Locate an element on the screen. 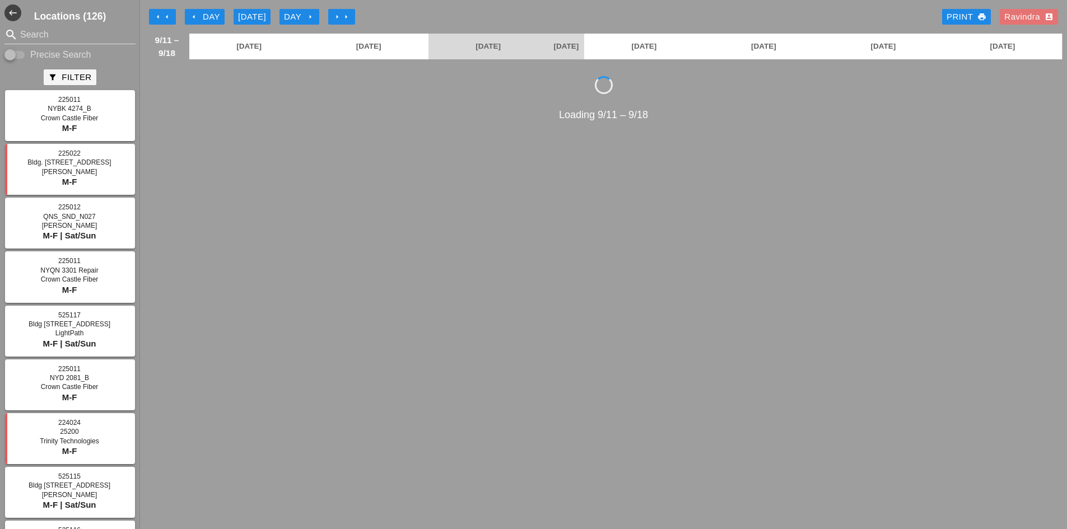 Image resolution: width=1067 pixels, height=529 pixels. div: Loading 9/11 – 9/18 is located at coordinates (603, 115).